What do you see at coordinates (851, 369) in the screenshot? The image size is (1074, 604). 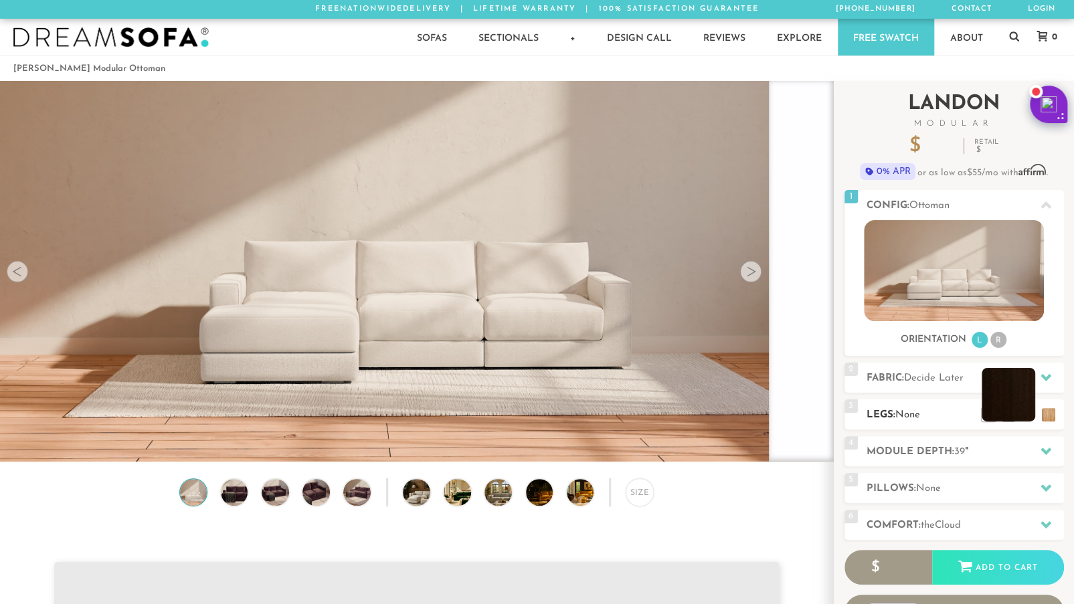 I see `span: 2` at bounding box center [851, 369].